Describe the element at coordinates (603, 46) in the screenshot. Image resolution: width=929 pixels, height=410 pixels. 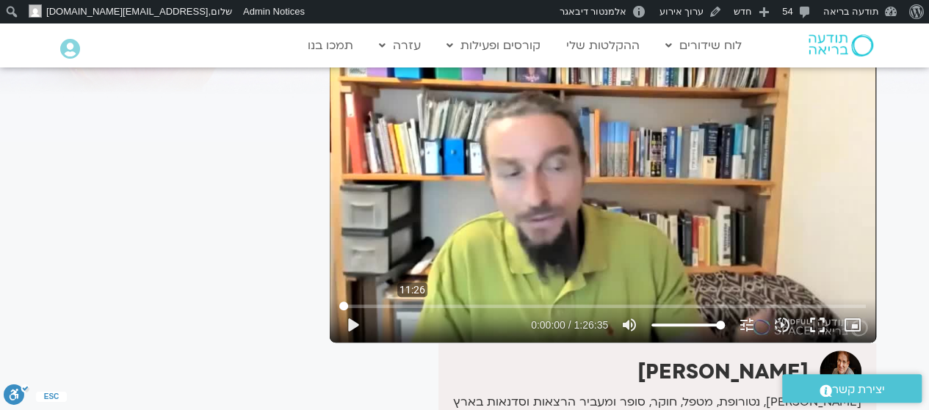
I see `a: ההקלטות שלי` at that location.